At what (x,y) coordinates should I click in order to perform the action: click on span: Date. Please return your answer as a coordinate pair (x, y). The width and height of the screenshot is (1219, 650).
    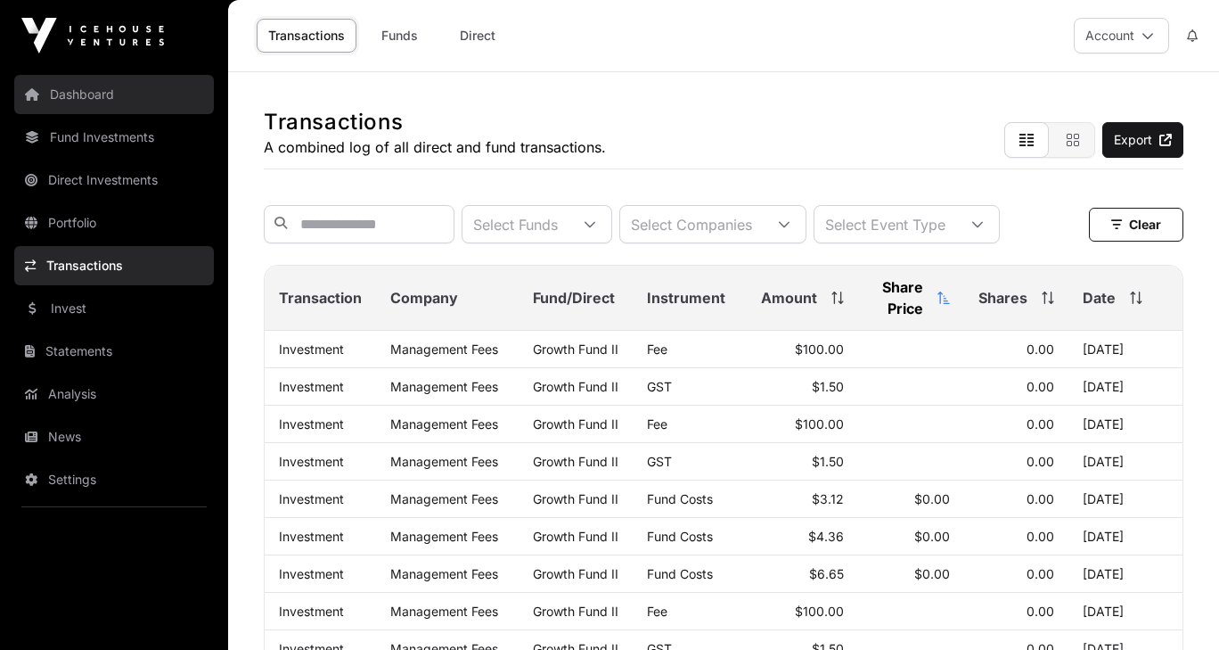
    Looking at the image, I should click on (1099, 298).